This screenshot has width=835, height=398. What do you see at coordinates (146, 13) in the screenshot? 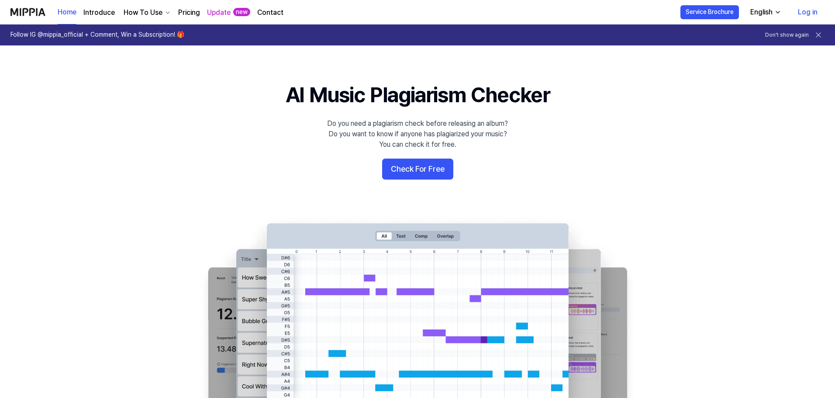
I see `button: How To Use` at bounding box center [146, 13].